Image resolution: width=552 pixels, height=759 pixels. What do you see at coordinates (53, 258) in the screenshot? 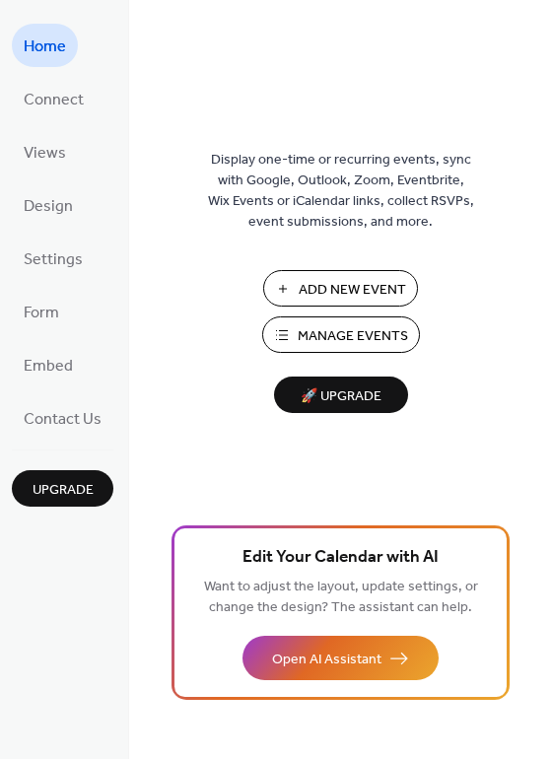
I see `a: Settings` at bounding box center [53, 258].